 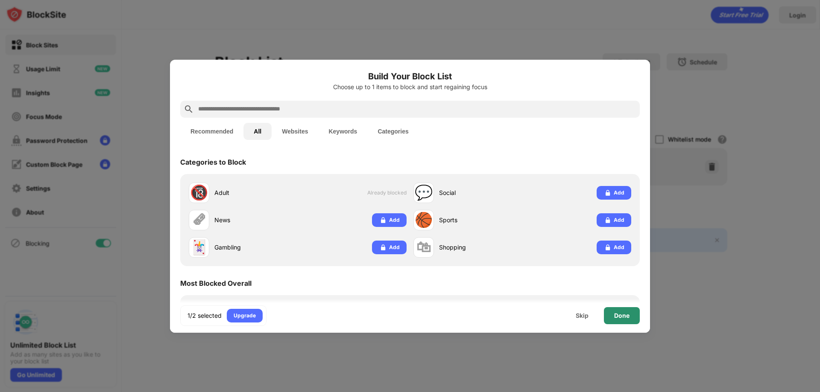 What do you see at coordinates (393, 132) in the screenshot?
I see `button: Categories` at bounding box center [393, 132].